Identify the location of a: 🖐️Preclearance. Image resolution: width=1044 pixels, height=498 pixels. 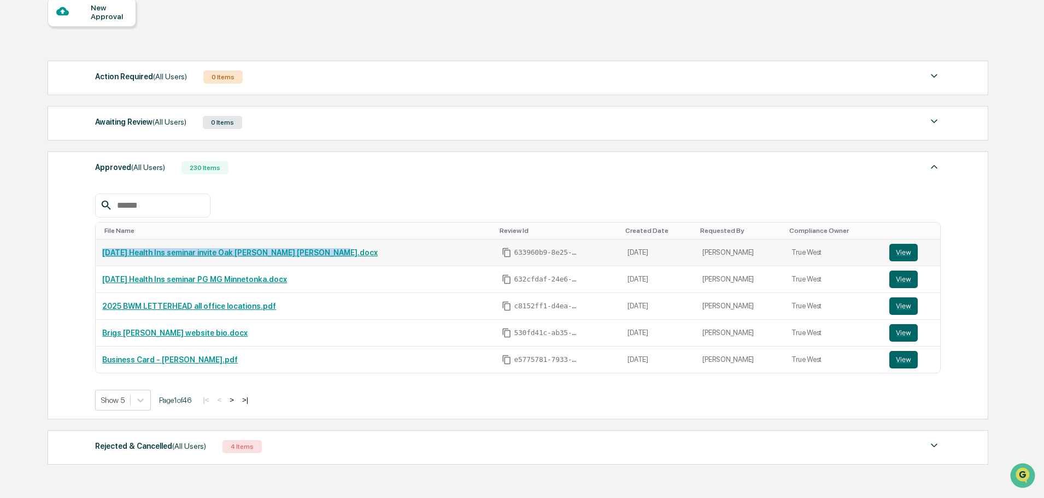
(40, 143).